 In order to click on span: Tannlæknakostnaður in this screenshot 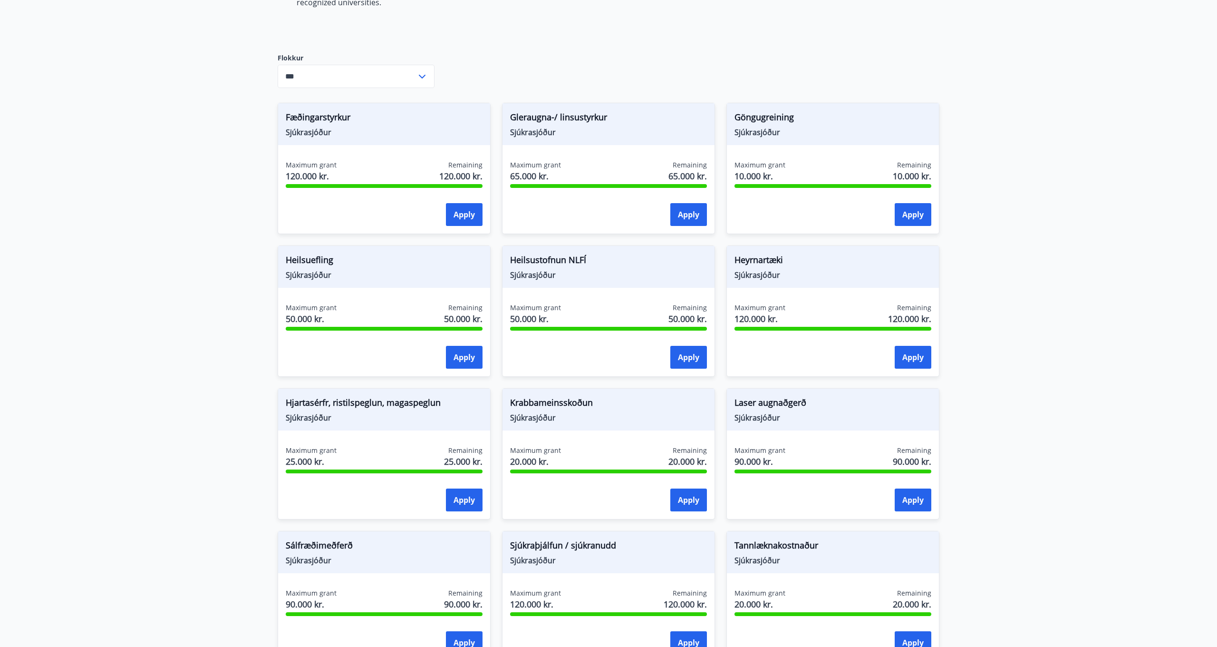, I will do `click(833, 547)`.